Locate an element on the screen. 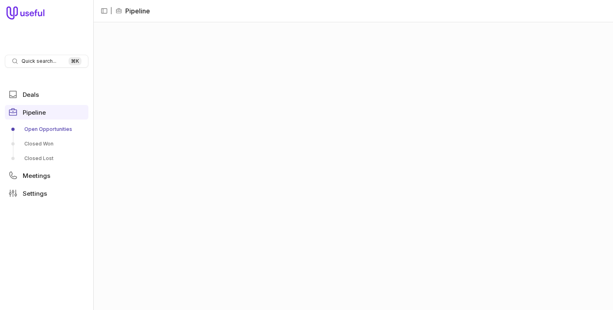 Image resolution: width=613 pixels, height=310 pixels. span: Deals is located at coordinates (31, 94).